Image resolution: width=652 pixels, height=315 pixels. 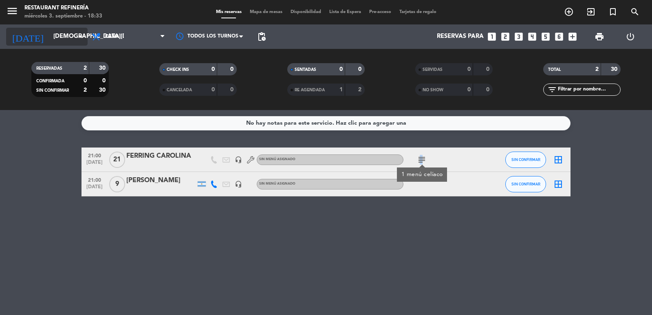 What do you see at coordinates (305, 70) in the screenshot?
I see `span: SENTADAS` at bounding box center [305, 70].